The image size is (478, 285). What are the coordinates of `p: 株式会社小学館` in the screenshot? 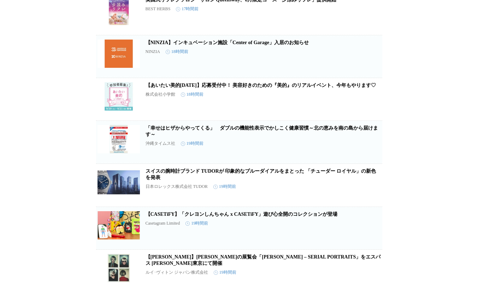 It's located at (160, 94).